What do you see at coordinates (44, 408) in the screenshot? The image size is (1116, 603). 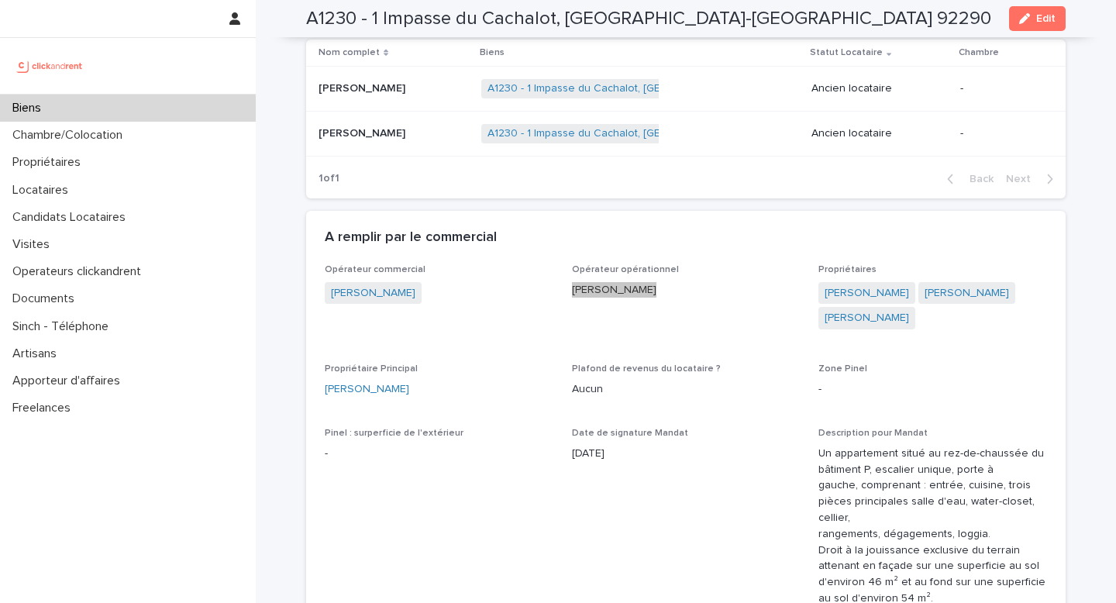 I see `p: Freelances` at bounding box center [44, 408].